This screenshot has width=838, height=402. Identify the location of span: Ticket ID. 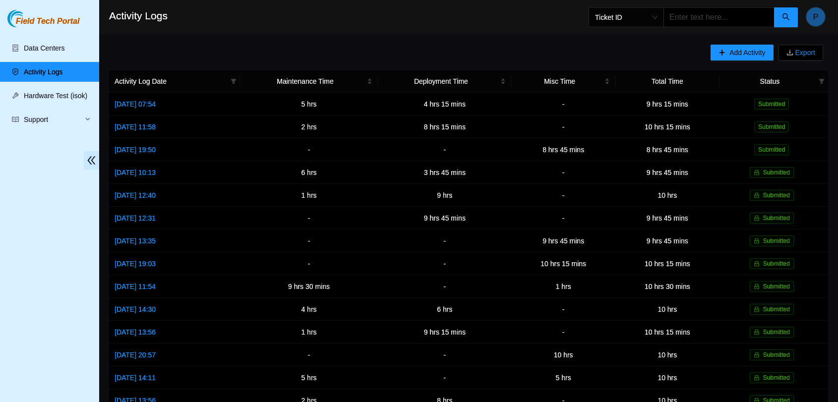
(627, 17).